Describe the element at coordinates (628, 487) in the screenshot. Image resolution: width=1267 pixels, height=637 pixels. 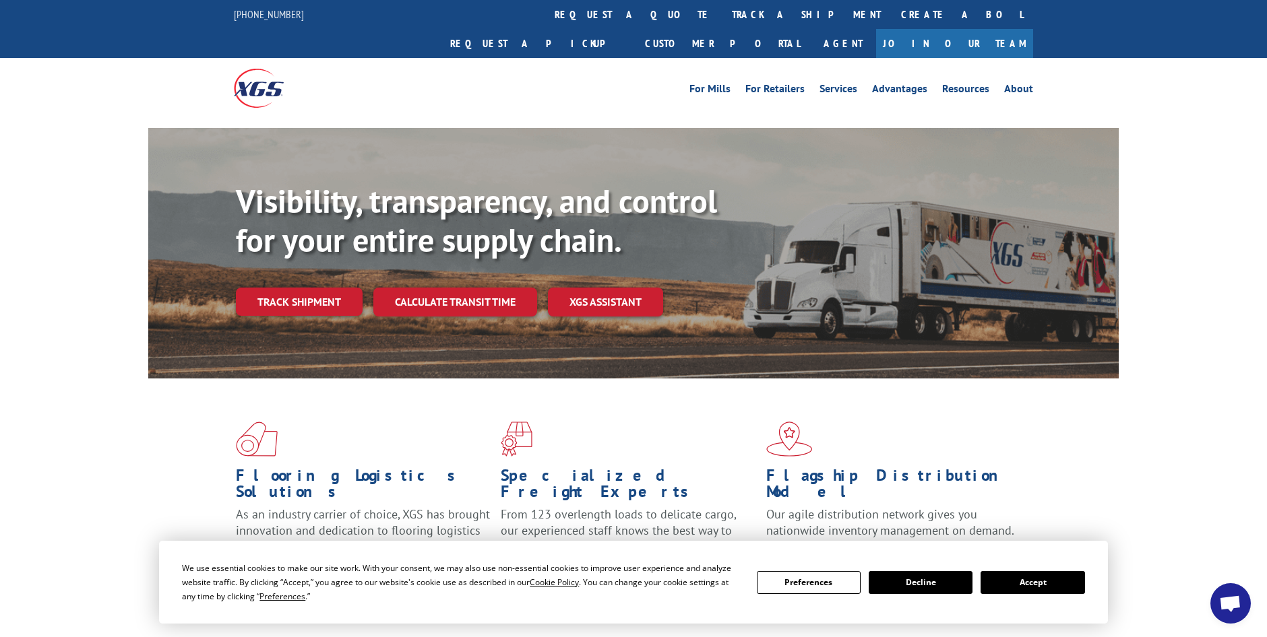
I see `h1: Specialized Freight Experts` at that location.